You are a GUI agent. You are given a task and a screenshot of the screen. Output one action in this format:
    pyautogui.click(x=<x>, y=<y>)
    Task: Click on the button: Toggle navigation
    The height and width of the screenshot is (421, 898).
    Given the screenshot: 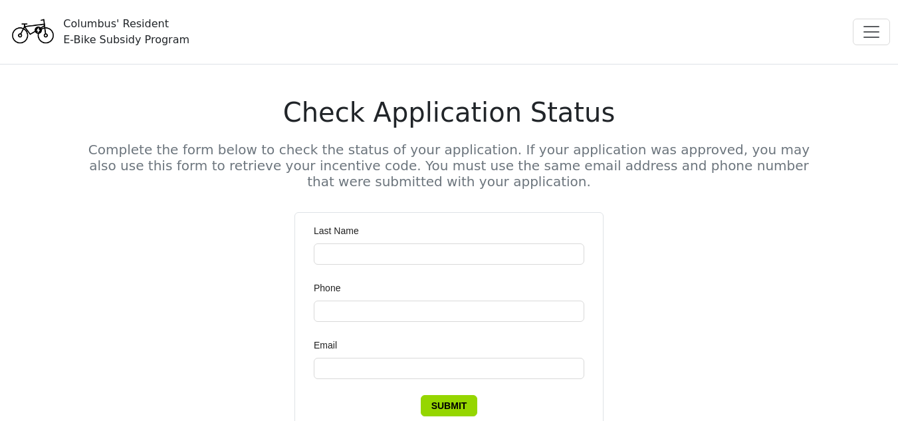 What is the action you would take?
    pyautogui.click(x=871, y=32)
    